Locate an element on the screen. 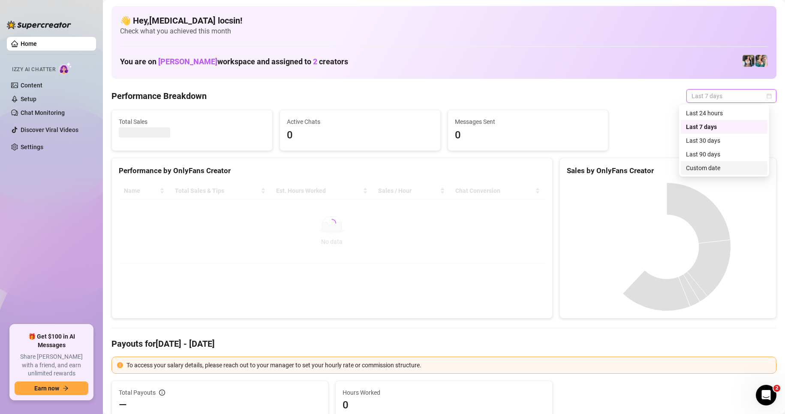 The image size is (785, 414). img: logo-BBDzfeDw.svg is located at coordinates (39, 25).